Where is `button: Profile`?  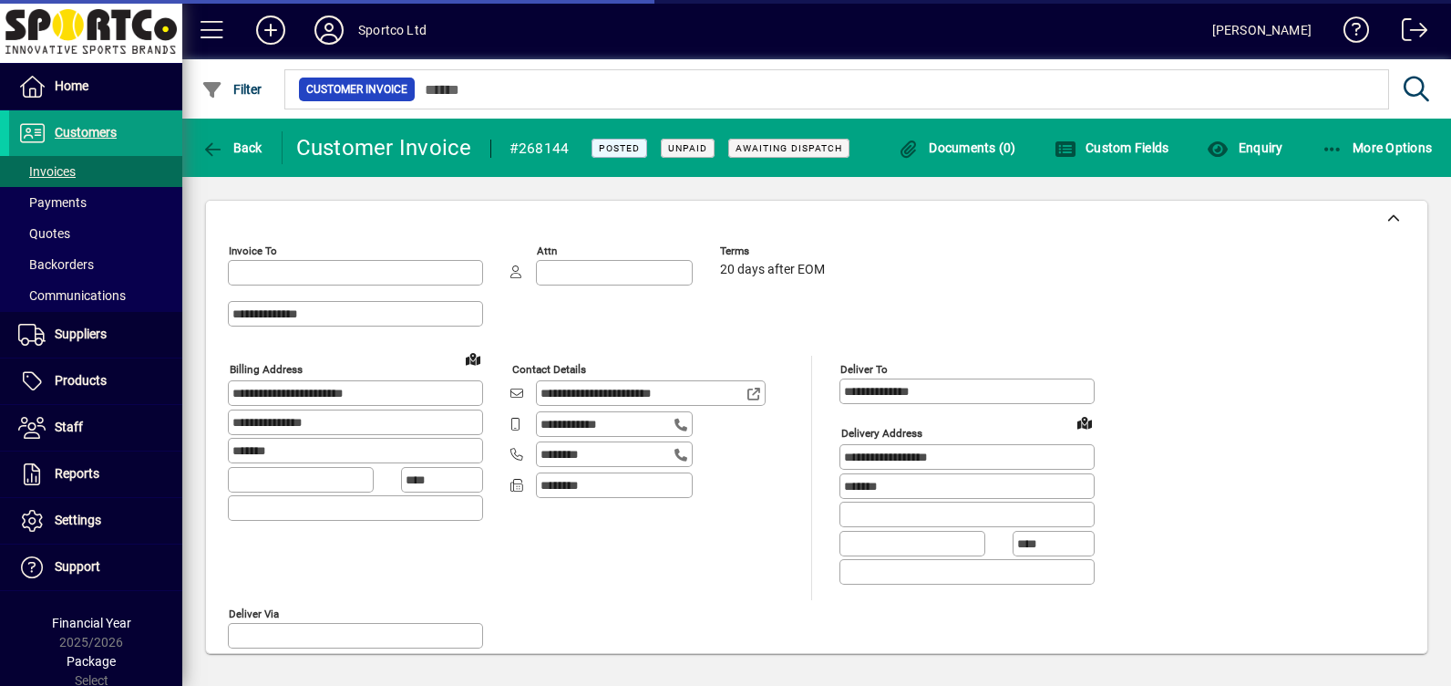
button: Profile is located at coordinates (329, 30).